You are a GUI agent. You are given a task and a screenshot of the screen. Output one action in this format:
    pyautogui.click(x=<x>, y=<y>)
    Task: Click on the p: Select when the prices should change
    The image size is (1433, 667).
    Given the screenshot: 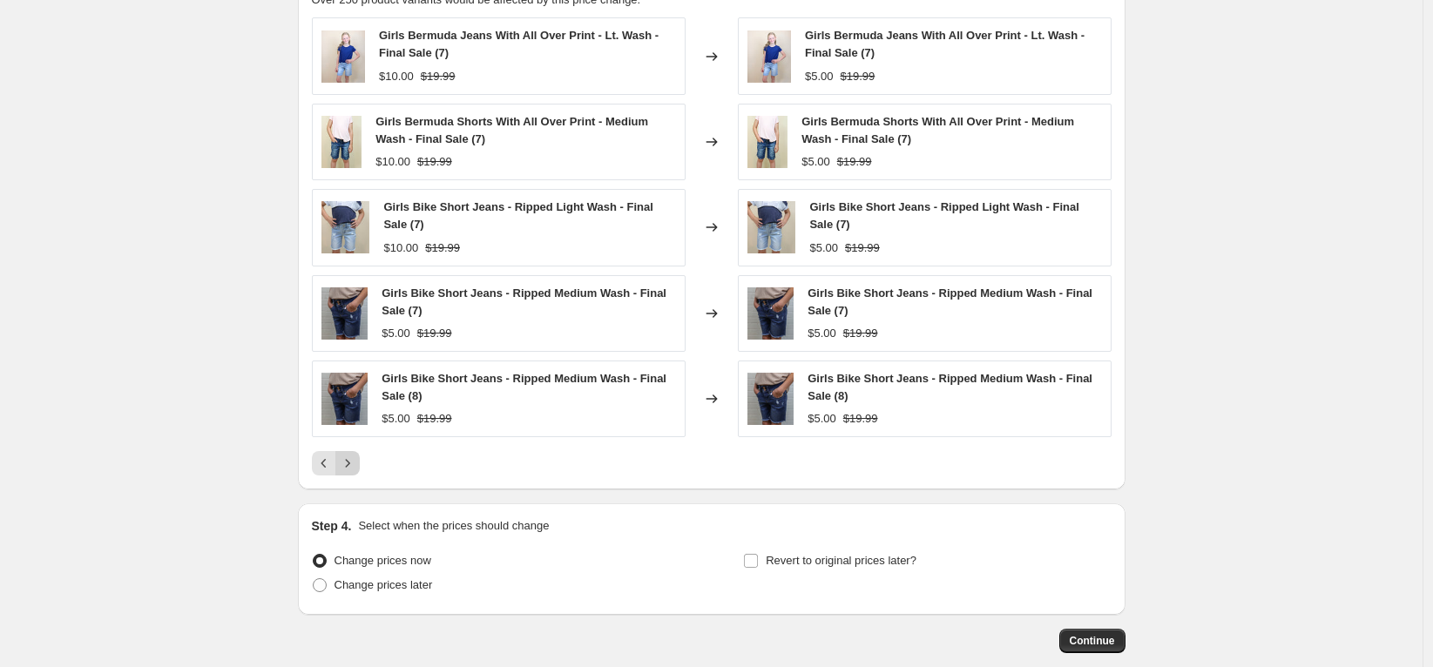 What is the action you would take?
    pyautogui.click(x=453, y=526)
    